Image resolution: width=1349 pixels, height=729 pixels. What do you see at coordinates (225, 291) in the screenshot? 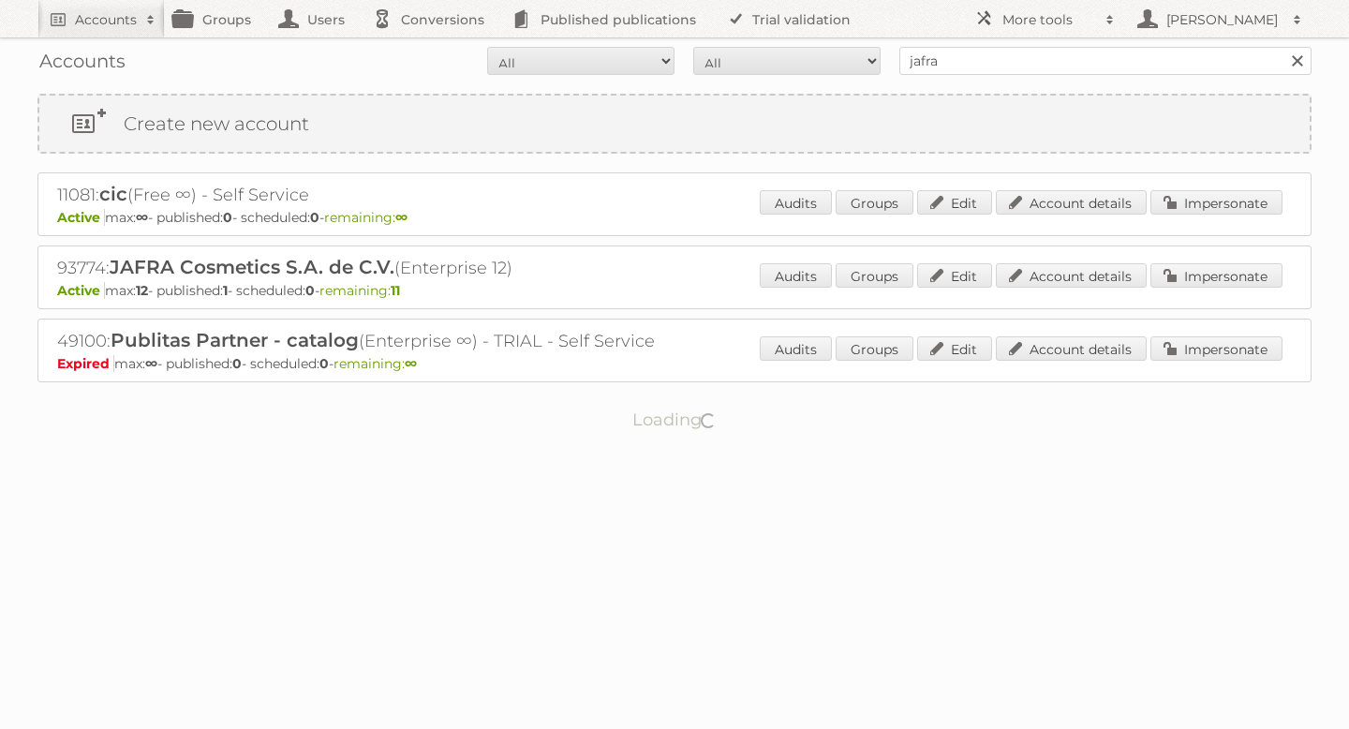
I see `strong: 1` at bounding box center [225, 291].